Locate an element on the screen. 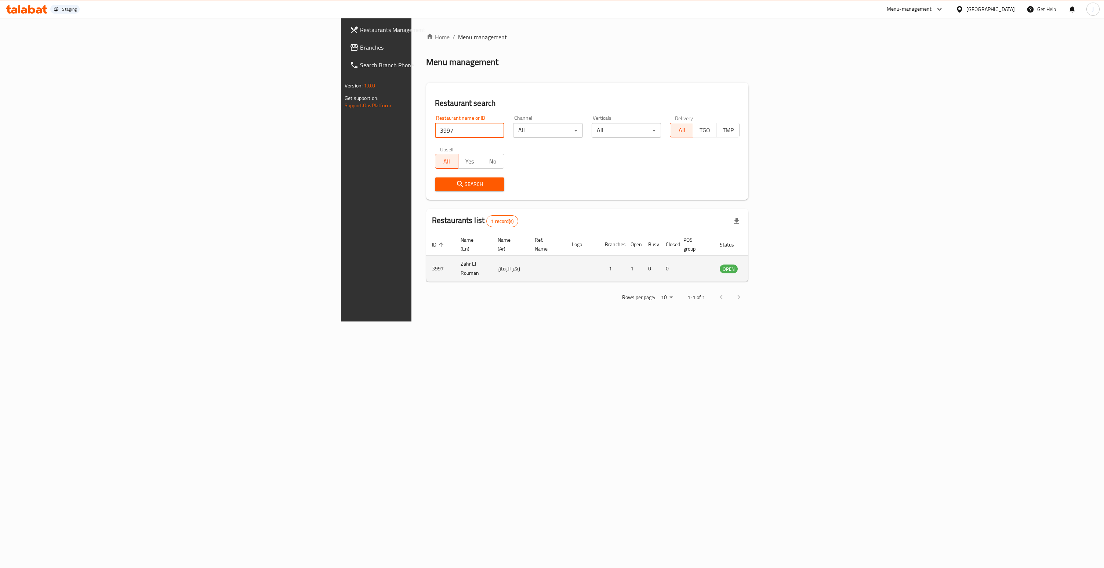 The width and height of the screenshot is (1104, 568). div: Rows per page: is located at coordinates (667, 297).